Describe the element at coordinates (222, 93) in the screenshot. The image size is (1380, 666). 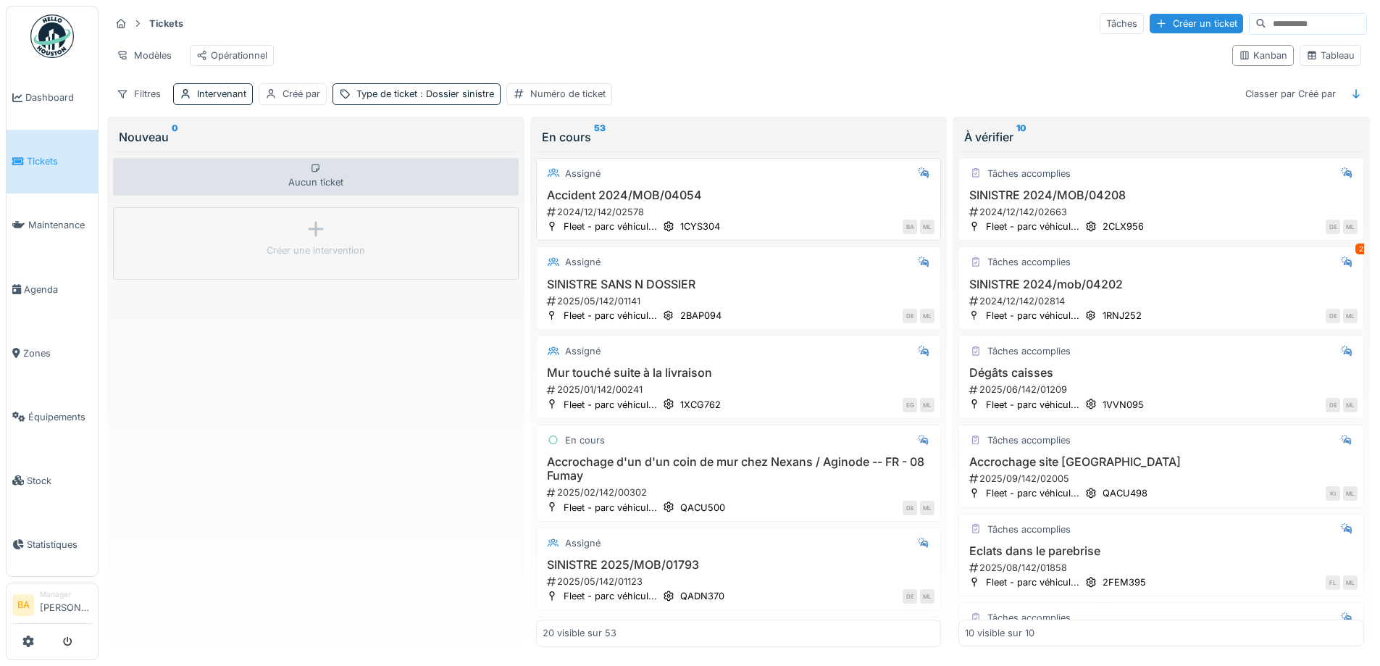
I see `div: Intervenant` at that location.